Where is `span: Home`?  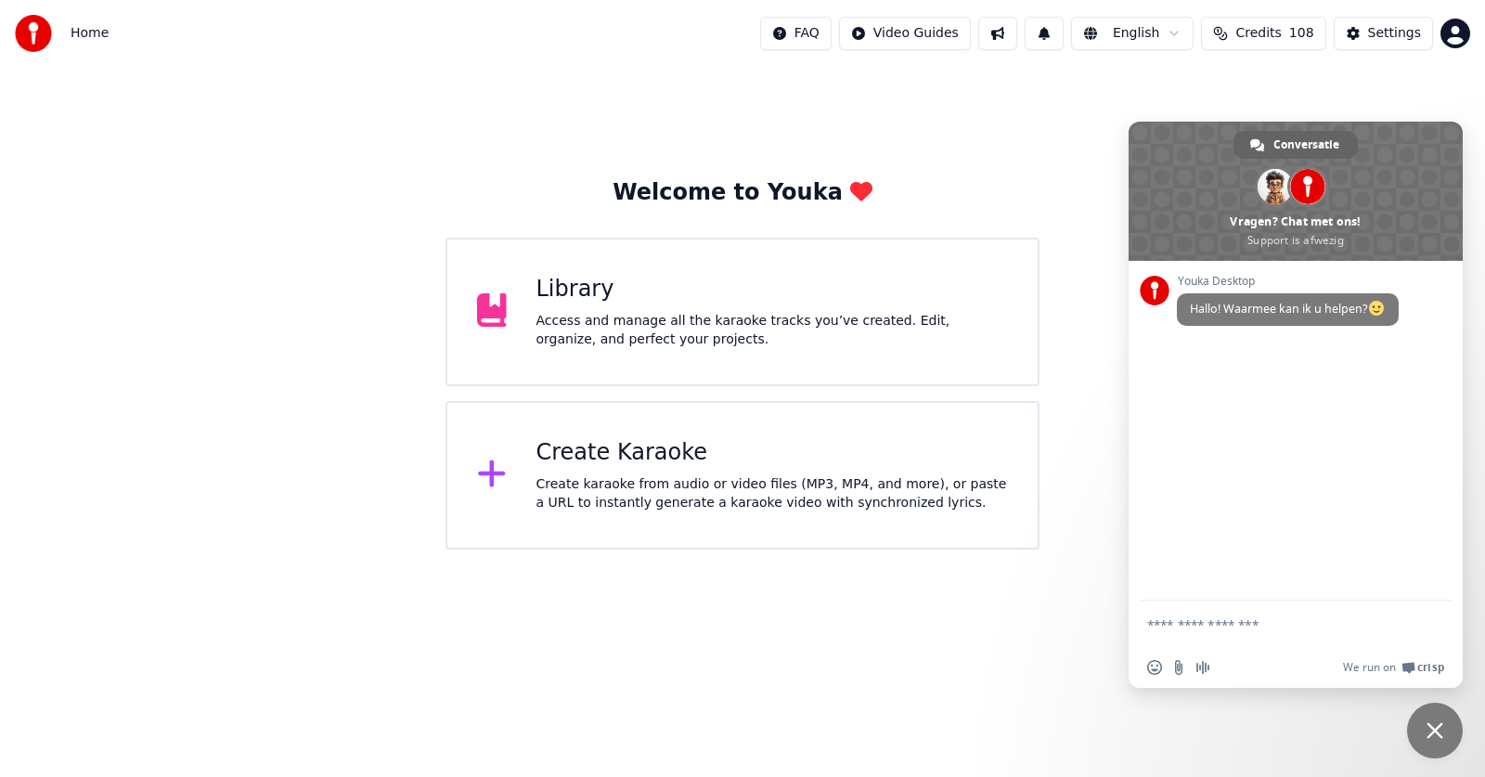 span: Home is located at coordinates (89, 33).